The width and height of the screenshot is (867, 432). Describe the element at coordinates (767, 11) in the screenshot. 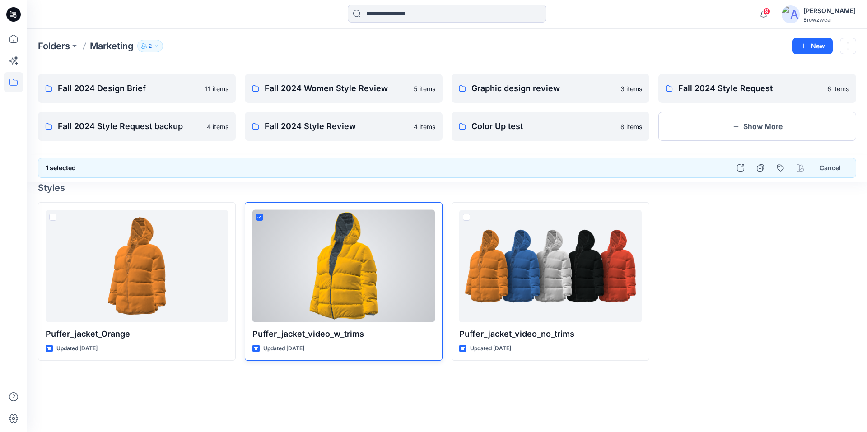

I see `span: 9` at that location.